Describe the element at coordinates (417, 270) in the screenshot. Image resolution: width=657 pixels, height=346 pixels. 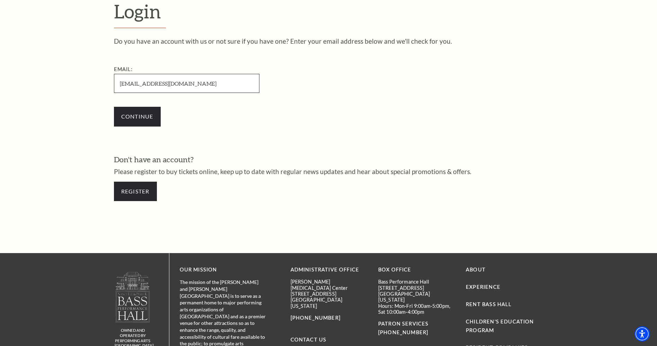
I see `p: BOX OFFICE` at that location.